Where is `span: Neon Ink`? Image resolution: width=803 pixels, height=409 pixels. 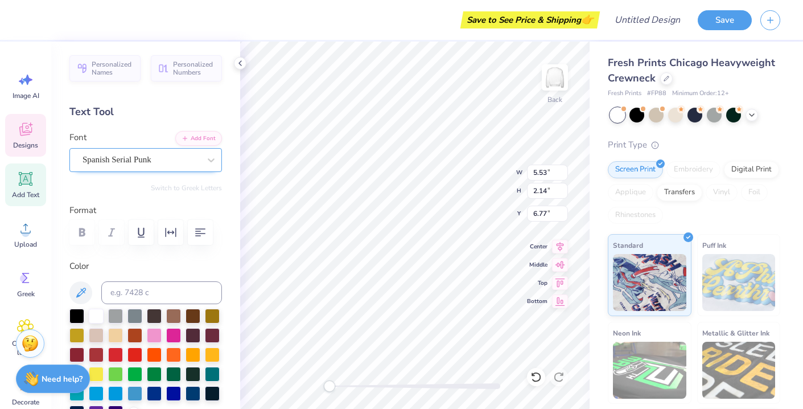 span: Neon Ink is located at coordinates (626, 332).